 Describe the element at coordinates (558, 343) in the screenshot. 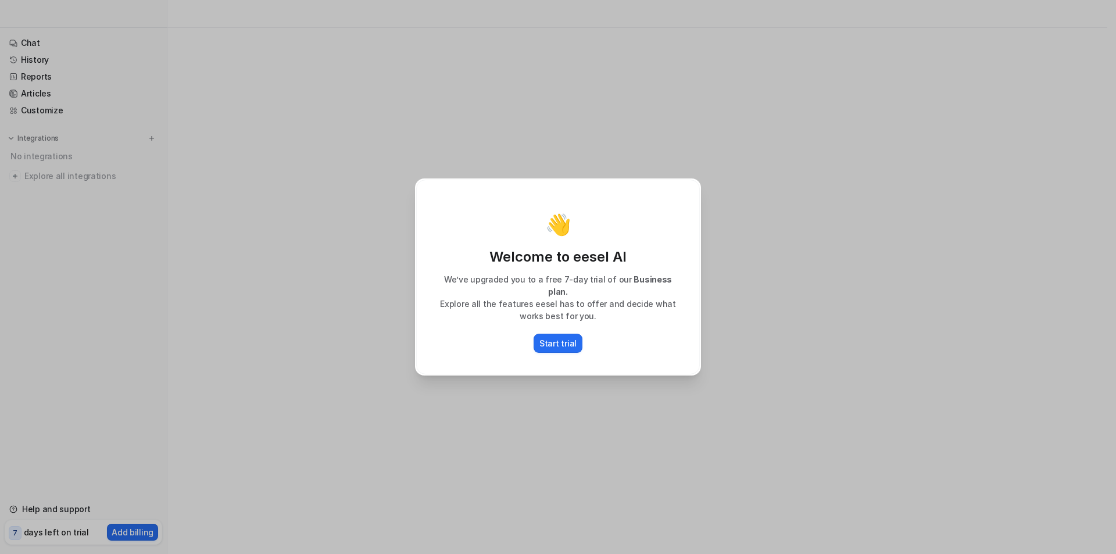

I see `p: Start trial` at that location.